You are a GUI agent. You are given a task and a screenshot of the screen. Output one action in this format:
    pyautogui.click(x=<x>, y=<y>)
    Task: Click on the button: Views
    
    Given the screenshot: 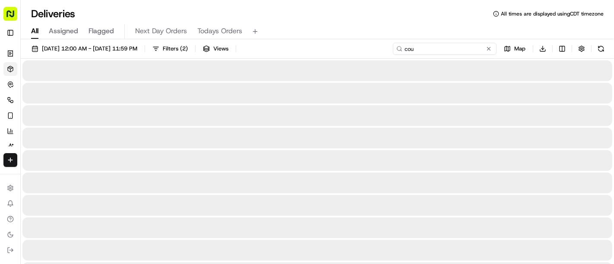 What is the action you would take?
    pyautogui.click(x=215, y=49)
    